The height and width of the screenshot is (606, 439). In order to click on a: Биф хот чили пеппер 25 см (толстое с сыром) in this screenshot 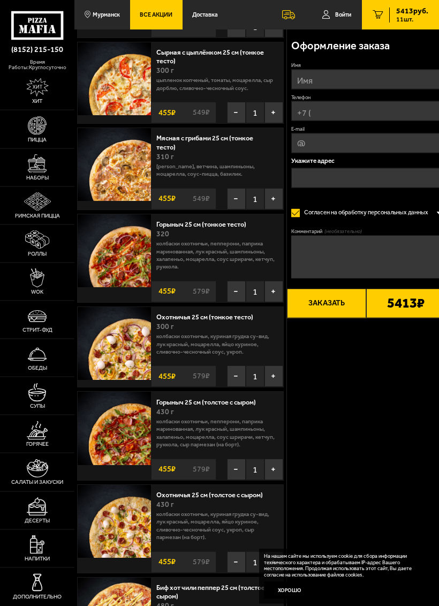, I will do `click(213, 591)`.